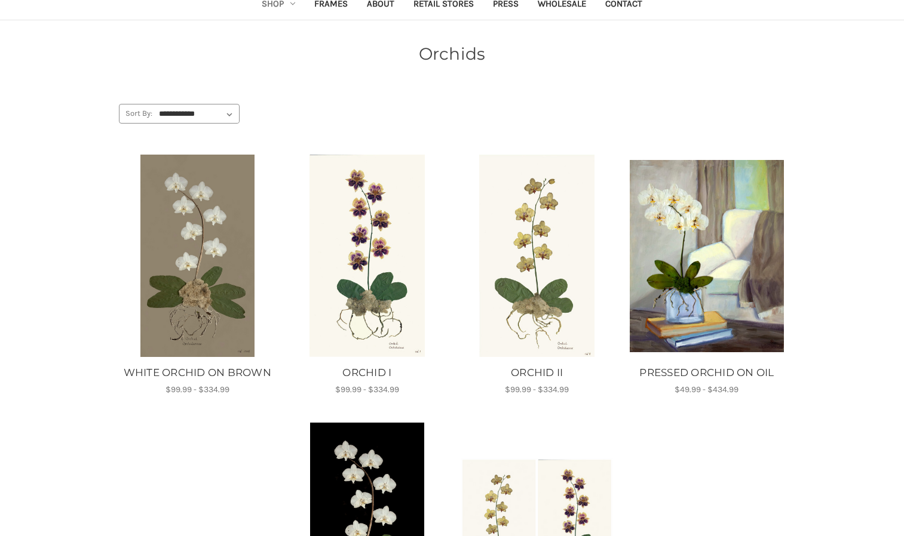 This screenshot has width=904, height=536. What do you see at coordinates (136, 113) in the screenshot?
I see `label: Sort By:` at bounding box center [136, 113].